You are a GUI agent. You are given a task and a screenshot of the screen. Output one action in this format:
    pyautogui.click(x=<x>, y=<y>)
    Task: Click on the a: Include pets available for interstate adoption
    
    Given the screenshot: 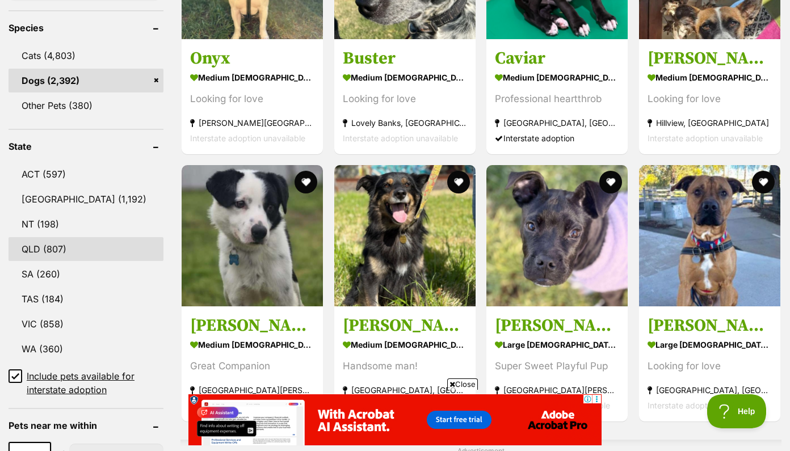 What is the action you would take?
    pyautogui.click(x=86, y=383)
    